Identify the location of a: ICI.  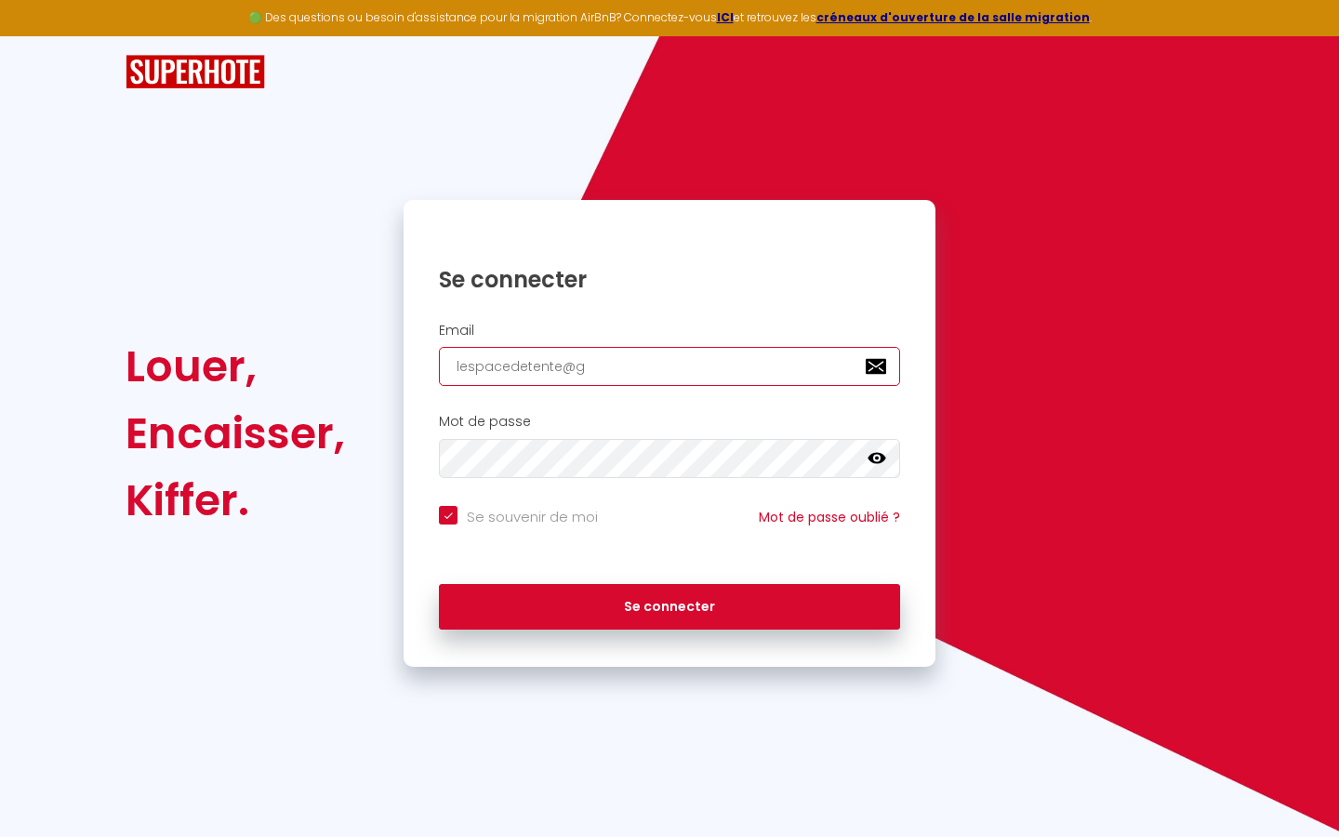
(725, 17).